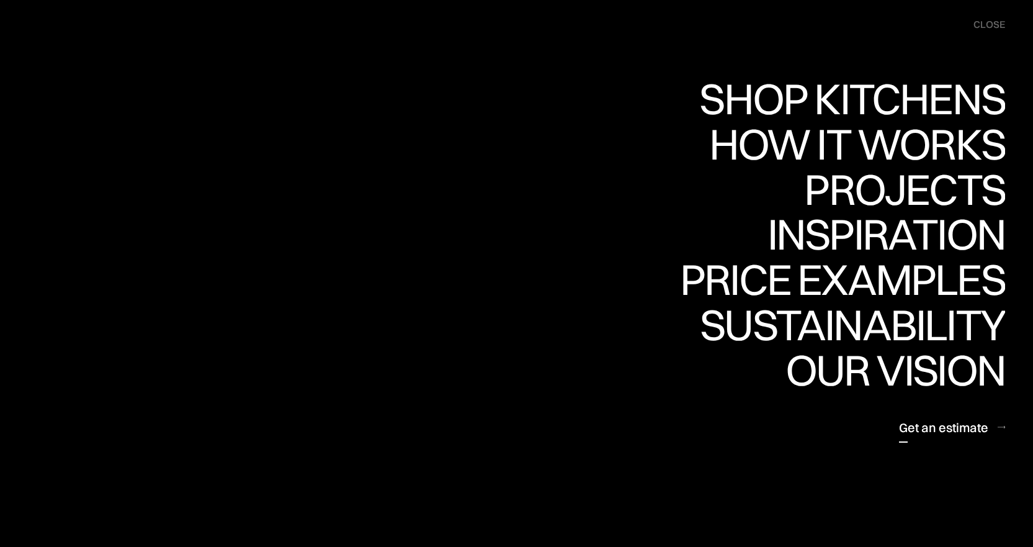  I want to click on div: Get an estimate, so click(944, 427).